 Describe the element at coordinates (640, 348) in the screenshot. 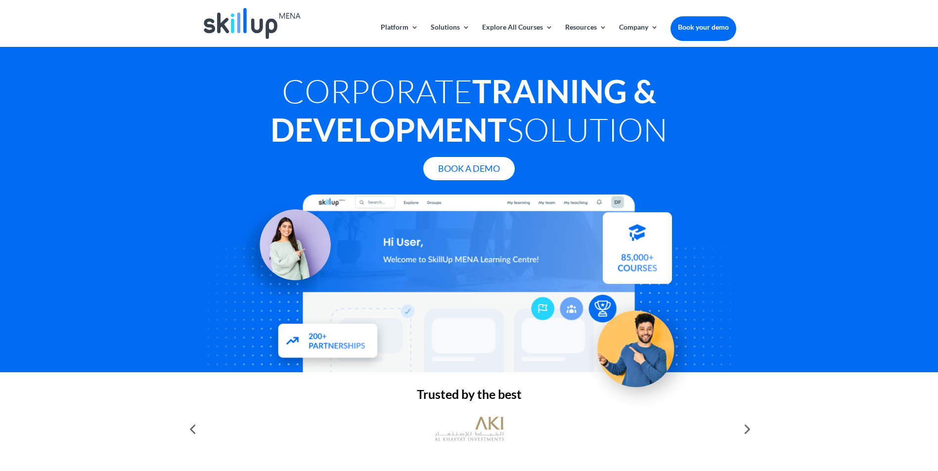

I see `img: Upskill your workforce - SkillUp` at that location.